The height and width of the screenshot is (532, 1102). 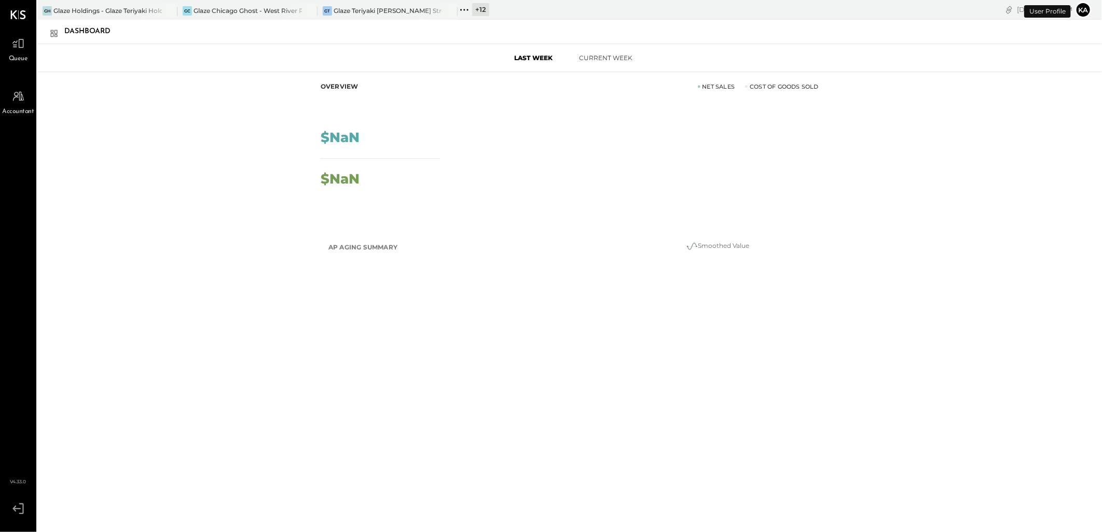 I want to click on div: Cost of Goods Sold, so click(x=782, y=87).